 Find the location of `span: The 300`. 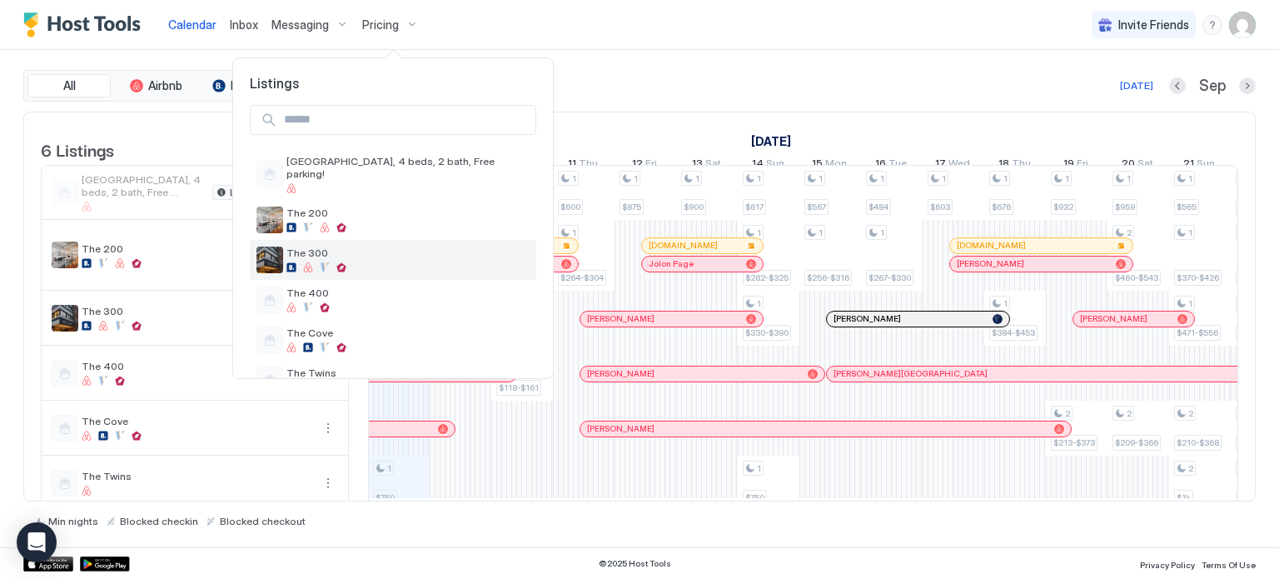

span: The 300 is located at coordinates (408, 252).